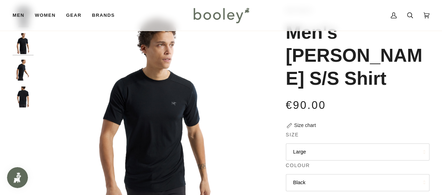 The height and width of the screenshot is (195, 442). I want to click on img: Booley, so click(221, 15).